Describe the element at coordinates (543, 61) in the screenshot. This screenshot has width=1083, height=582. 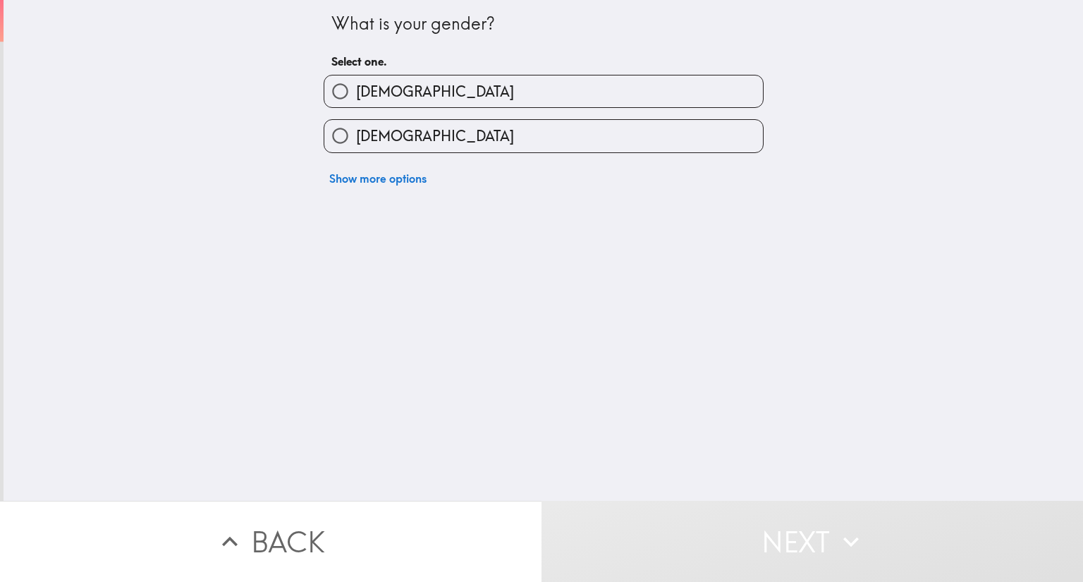
I see `h6: Select one.` at that location.